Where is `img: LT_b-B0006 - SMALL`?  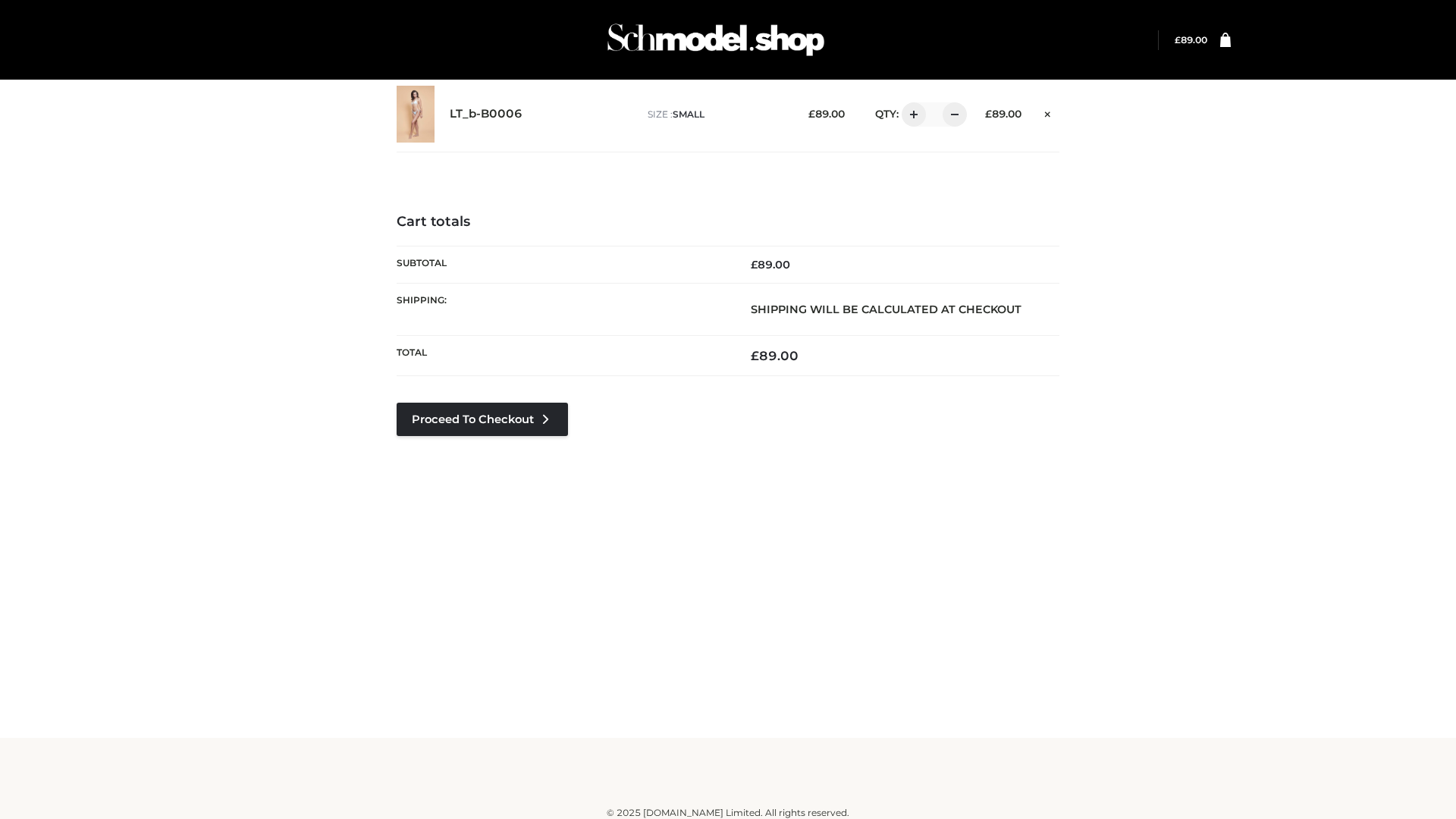 img: LT_b-B0006 - SMALL is located at coordinates (416, 114).